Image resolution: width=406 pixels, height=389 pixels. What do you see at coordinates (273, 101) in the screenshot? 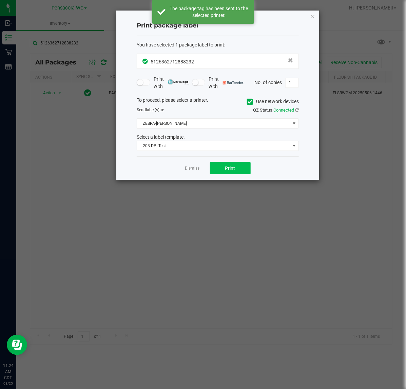
I see `label: Use network devices` at bounding box center [273, 101].